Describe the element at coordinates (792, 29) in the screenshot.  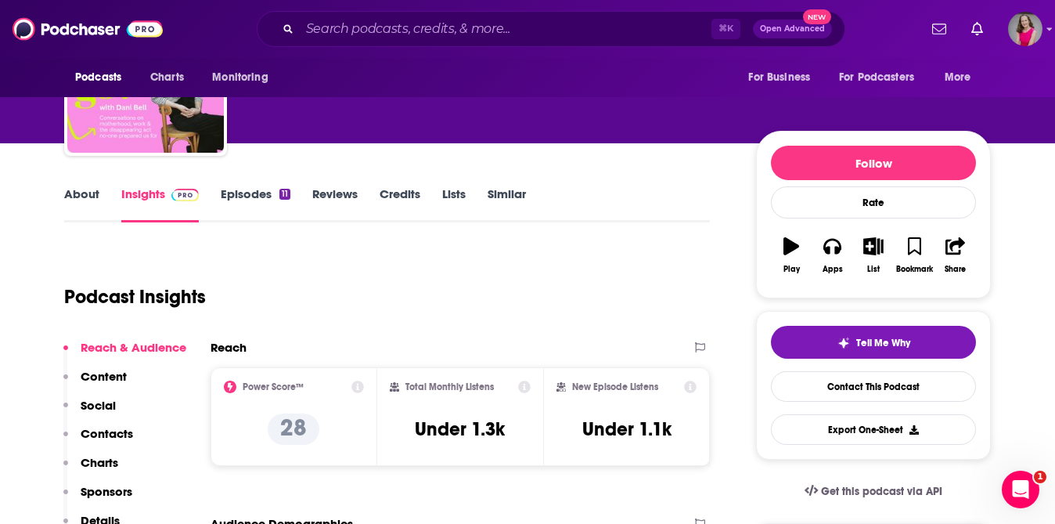
I see `span: Open Advanced` at that location.